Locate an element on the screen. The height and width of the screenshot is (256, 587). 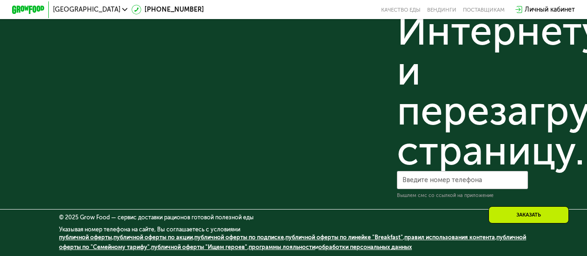
a: программы лояльности is located at coordinates (282, 247).